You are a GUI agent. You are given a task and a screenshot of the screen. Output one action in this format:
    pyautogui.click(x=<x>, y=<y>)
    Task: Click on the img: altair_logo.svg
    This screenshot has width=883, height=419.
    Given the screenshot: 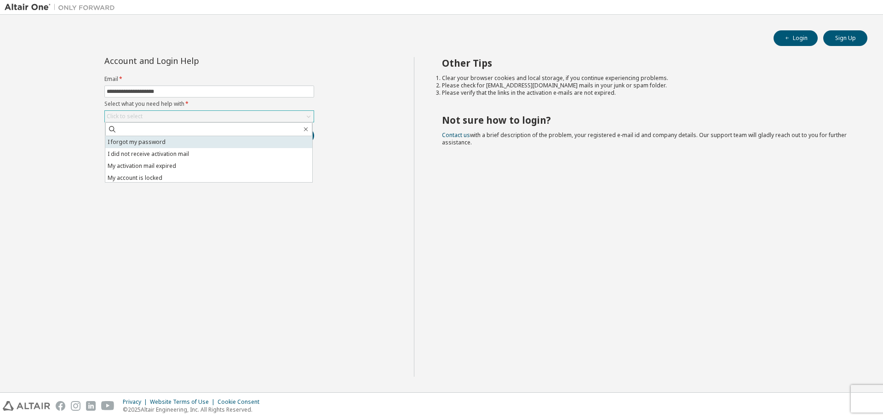 What is the action you would take?
    pyautogui.click(x=26, y=406)
    